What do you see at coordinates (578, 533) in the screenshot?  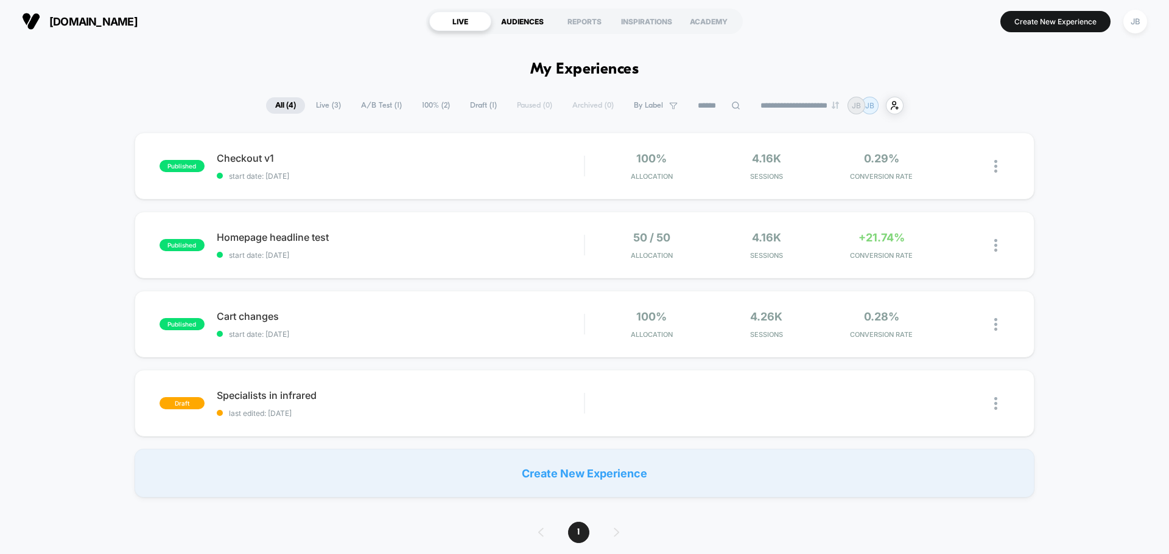 I see `span: 1` at bounding box center [578, 533].